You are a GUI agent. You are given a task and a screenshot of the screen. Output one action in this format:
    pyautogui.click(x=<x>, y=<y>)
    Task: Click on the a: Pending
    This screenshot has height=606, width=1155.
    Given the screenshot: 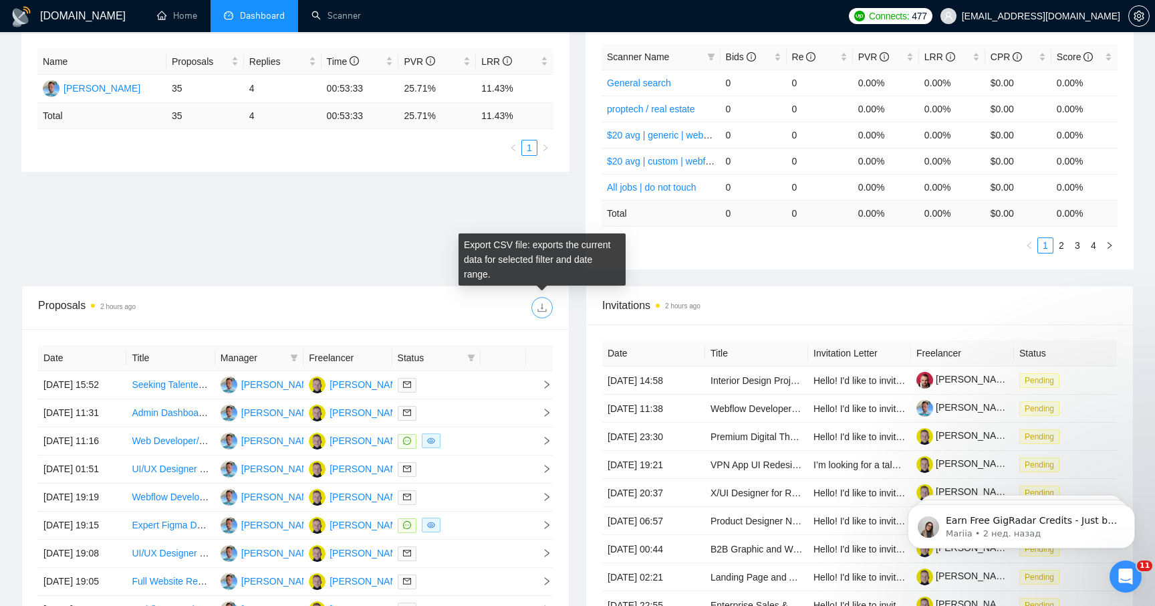 What is the action you would take?
    pyautogui.click(x=1042, y=436)
    